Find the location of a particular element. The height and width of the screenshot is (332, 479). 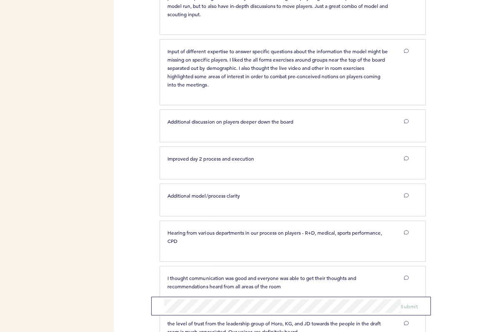

span: I thought communication was good and everyone was able to get their thoughts and recommendations ... is located at coordinates (262, 282).